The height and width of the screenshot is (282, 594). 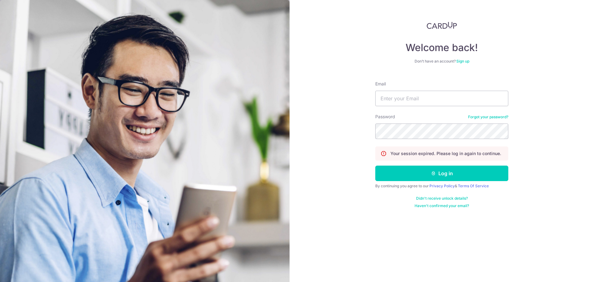 I want to click on a: Haven't confirmed your email?, so click(x=441, y=206).